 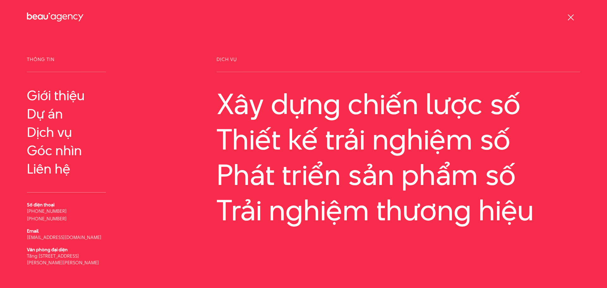 I want to click on a: Giới thiệu, so click(x=66, y=95).